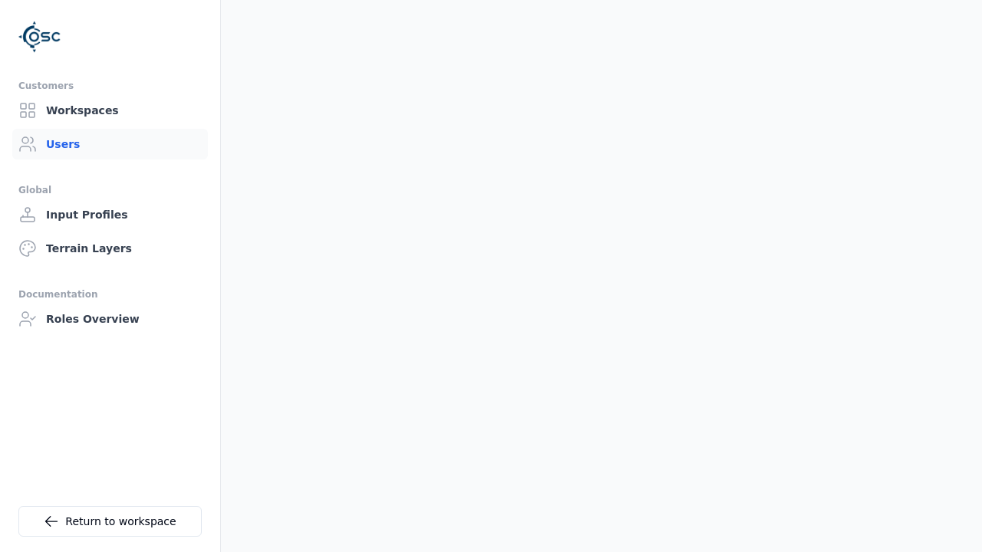 The image size is (982, 552). What do you see at coordinates (110, 144) in the screenshot?
I see `a: Users` at bounding box center [110, 144].